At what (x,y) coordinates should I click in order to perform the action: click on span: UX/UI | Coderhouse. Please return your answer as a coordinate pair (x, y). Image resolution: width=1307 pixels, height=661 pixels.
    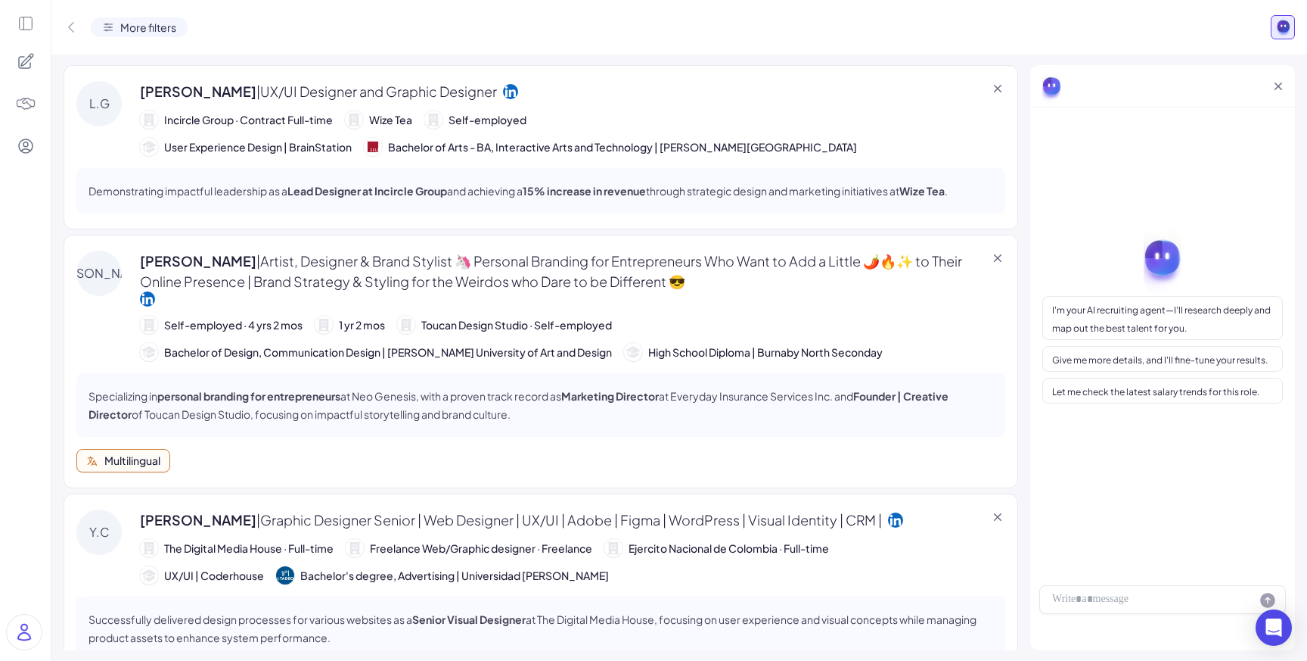
    Looking at the image, I should click on (214, 575).